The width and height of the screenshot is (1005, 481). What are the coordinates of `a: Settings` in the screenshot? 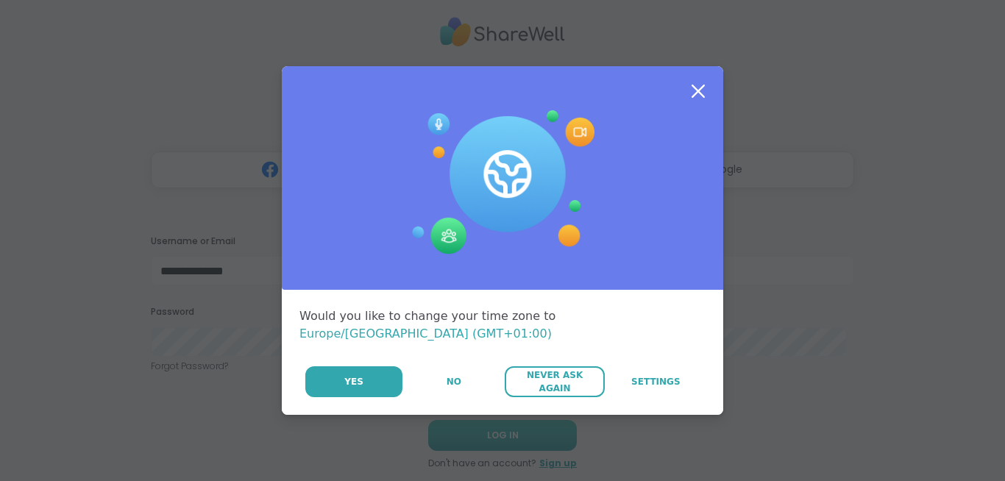 It's located at (656, 382).